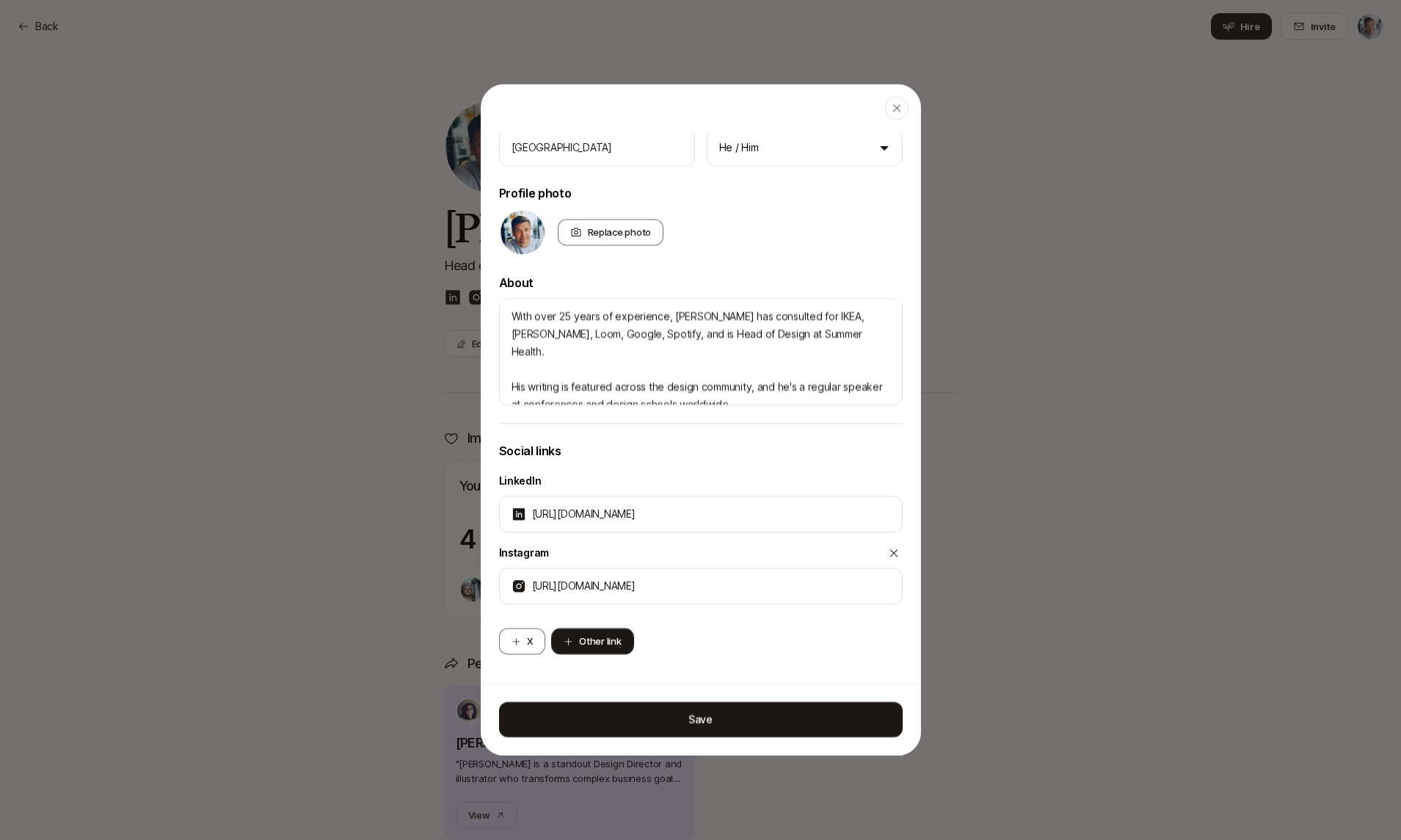 This screenshot has width=1401, height=840. I want to click on input: Add your LinkedIn profile URL, so click(712, 514).